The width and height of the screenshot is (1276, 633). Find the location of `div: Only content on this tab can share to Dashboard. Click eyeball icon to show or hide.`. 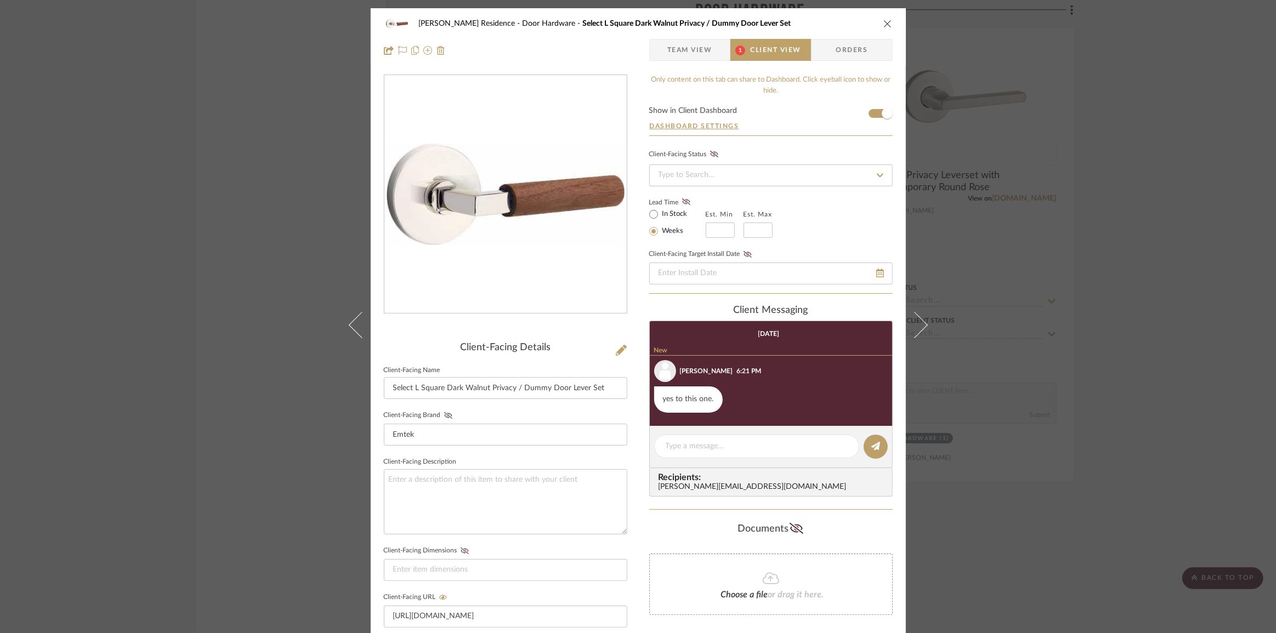

div: Only content on this tab can share to Dashboard. Click eyeball icon to show or hide. is located at coordinates (771, 85).